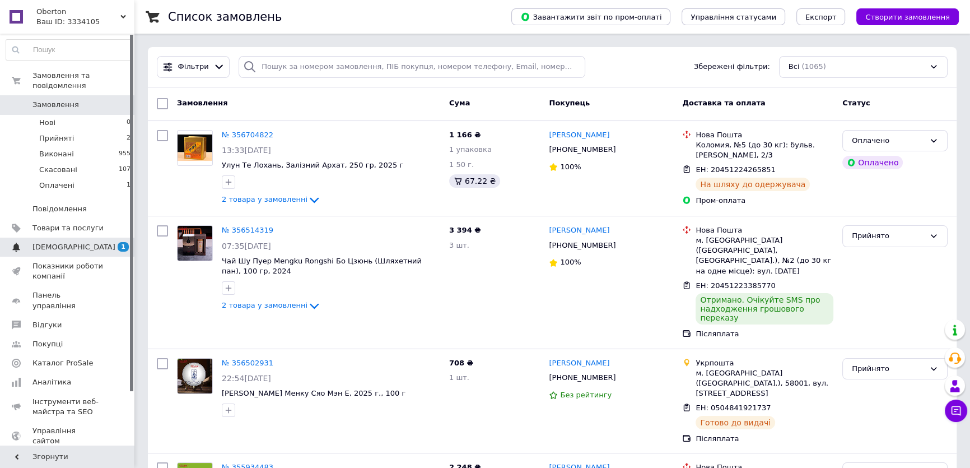  Describe the element at coordinates (735, 285) in the screenshot. I see `span: ЕН: 20451223385770` at that location.